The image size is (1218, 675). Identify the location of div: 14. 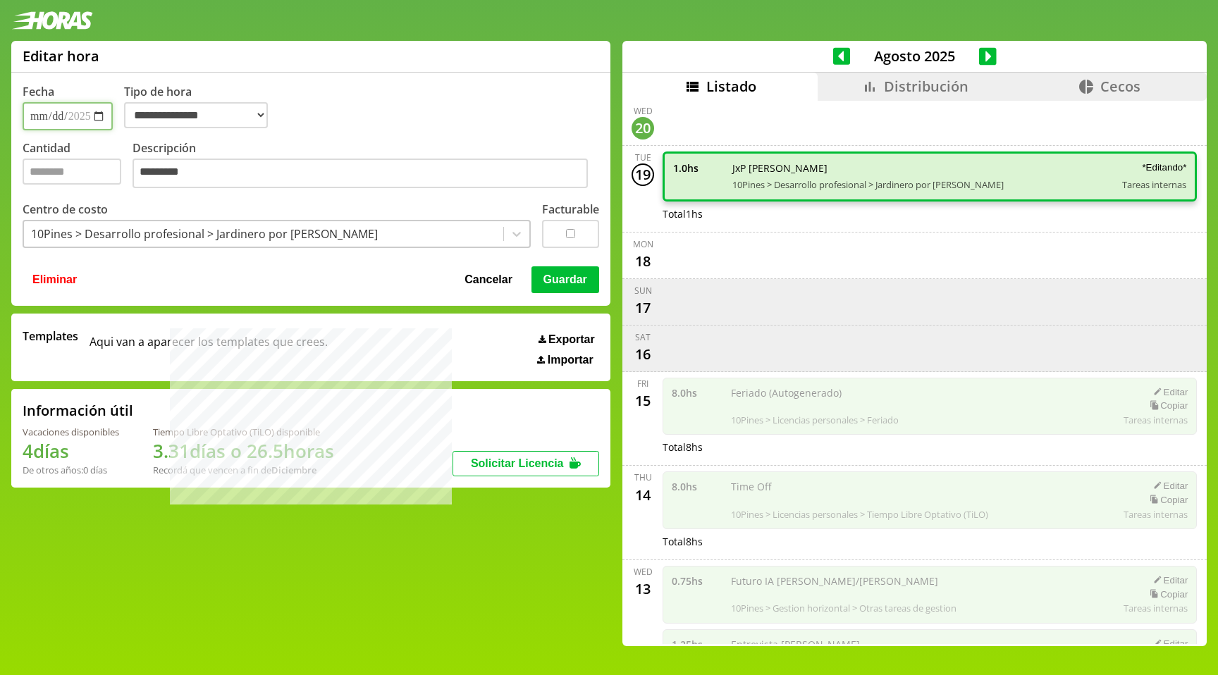
(643, 495).